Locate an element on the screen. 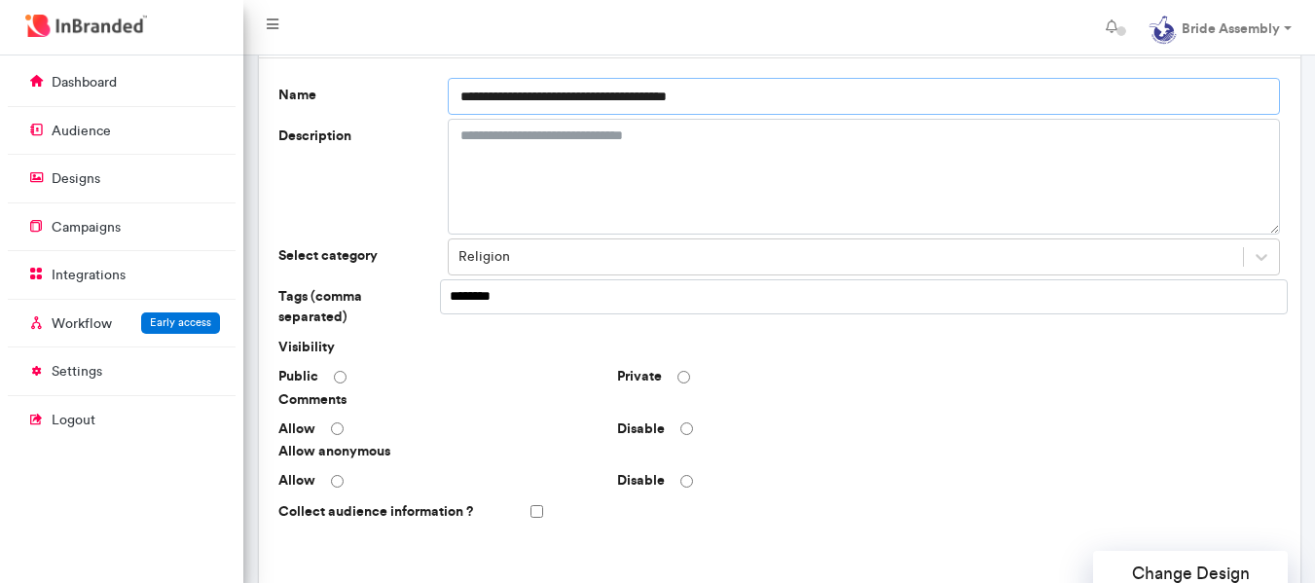 The width and height of the screenshot is (1315, 583). p: logout is located at coordinates (73, 421).